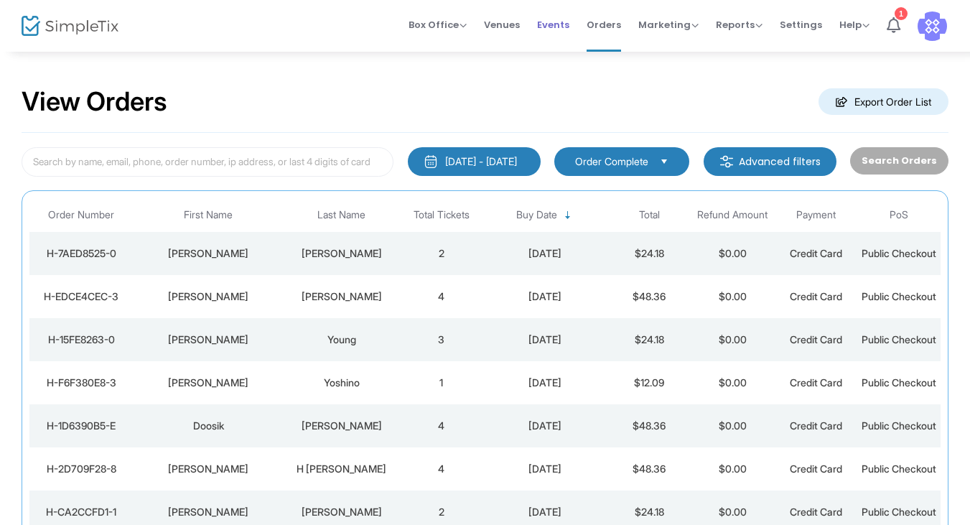 This screenshot has height=525, width=970. Describe the element at coordinates (649, 383) in the screenshot. I see `td: $12.09` at that location.